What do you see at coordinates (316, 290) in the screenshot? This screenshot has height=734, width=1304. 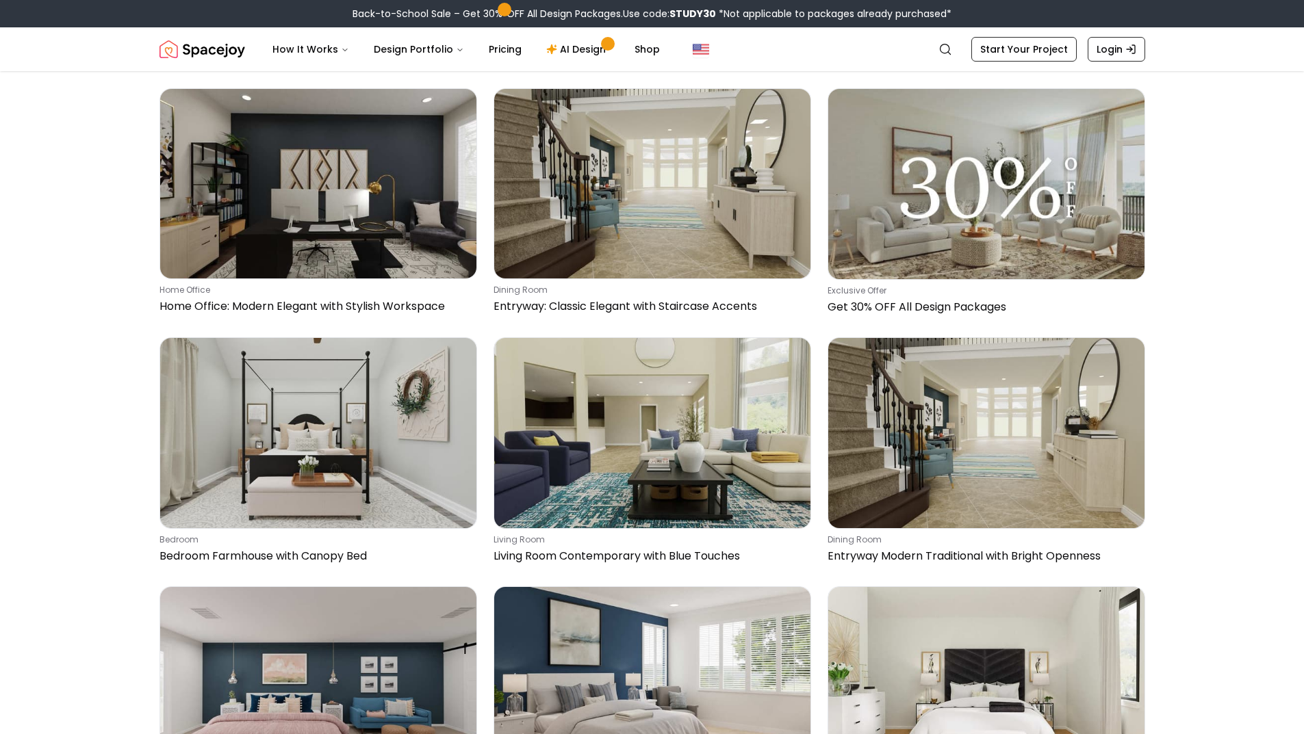 I see `p: home office` at bounding box center [316, 290].